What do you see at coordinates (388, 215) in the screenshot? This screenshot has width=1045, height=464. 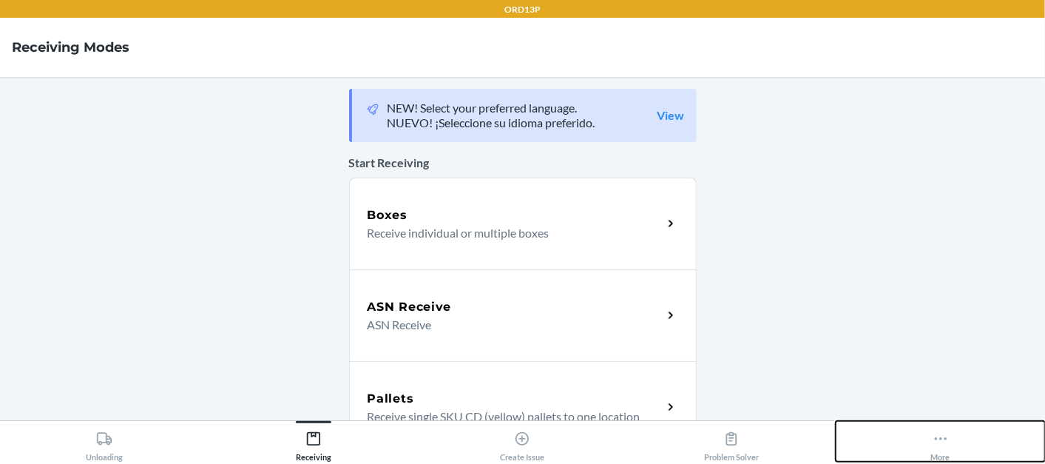 I see `h5: Boxes` at bounding box center [388, 215].